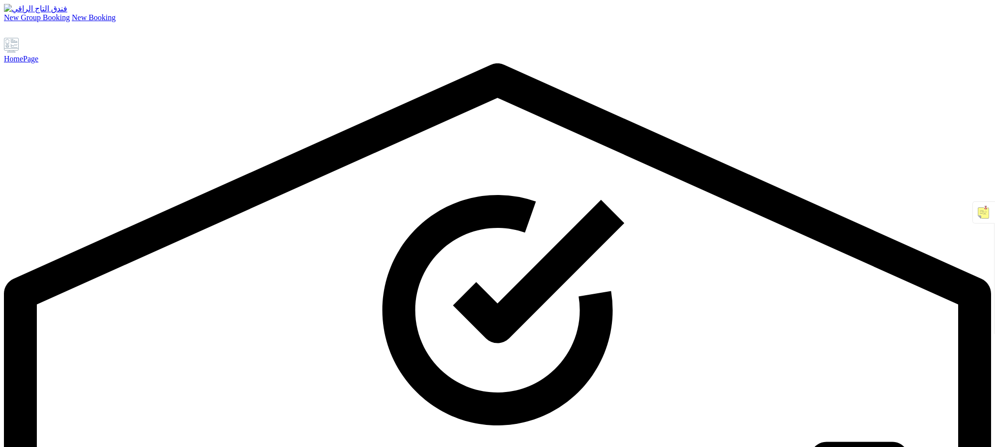 This screenshot has height=447, width=995. What do you see at coordinates (93, 17) in the screenshot?
I see `a: New Booking` at bounding box center [93, 17].